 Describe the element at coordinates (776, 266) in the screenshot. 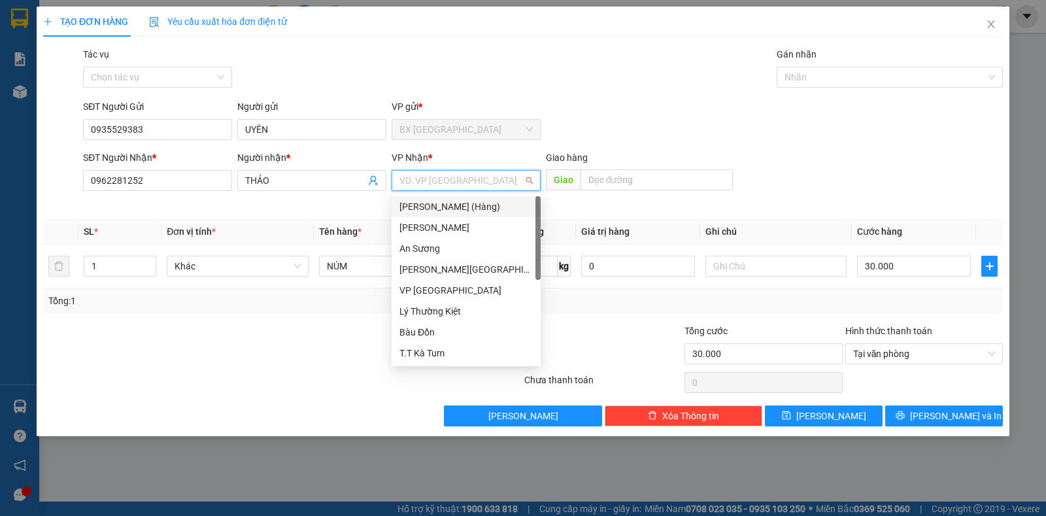

I see `input: Ghi Chú` at that location.